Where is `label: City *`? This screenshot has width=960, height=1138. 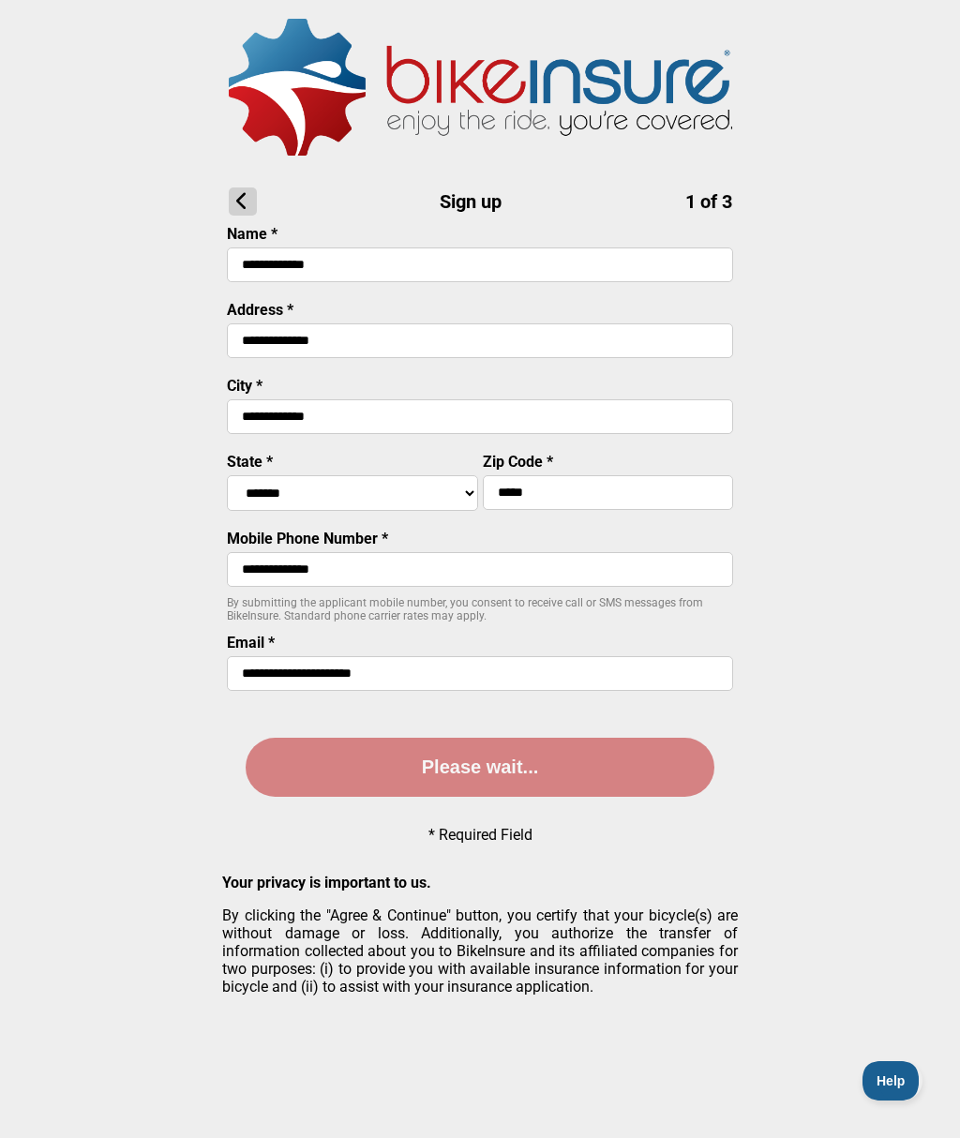
label: City * is located at coordinates (245, 385).